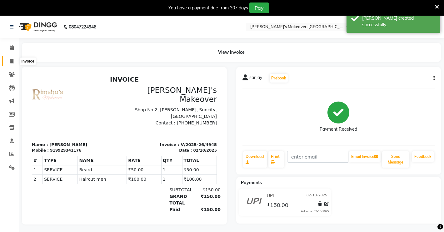 The image size is (444, 232). What do you see at coordinates (12, 77) in the screenshot?
I see `div: Mobile :` at bounding box center [12, 77].